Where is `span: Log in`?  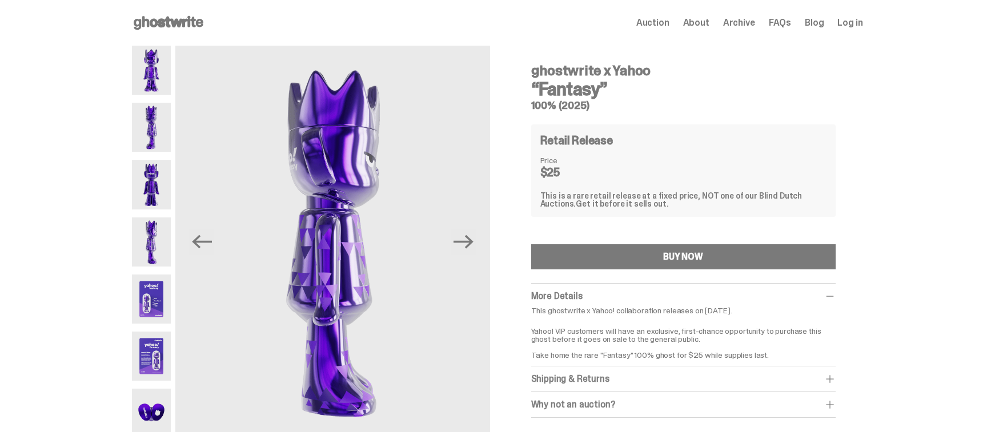 span: Log in is located at coordinates (850, 23).